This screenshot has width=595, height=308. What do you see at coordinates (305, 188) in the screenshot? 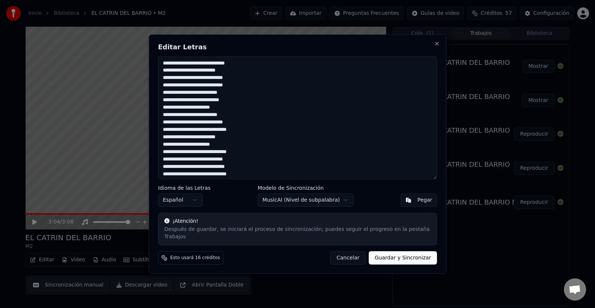
I see `label: Modelo de Sincronización` at bounding box center [305, 188].